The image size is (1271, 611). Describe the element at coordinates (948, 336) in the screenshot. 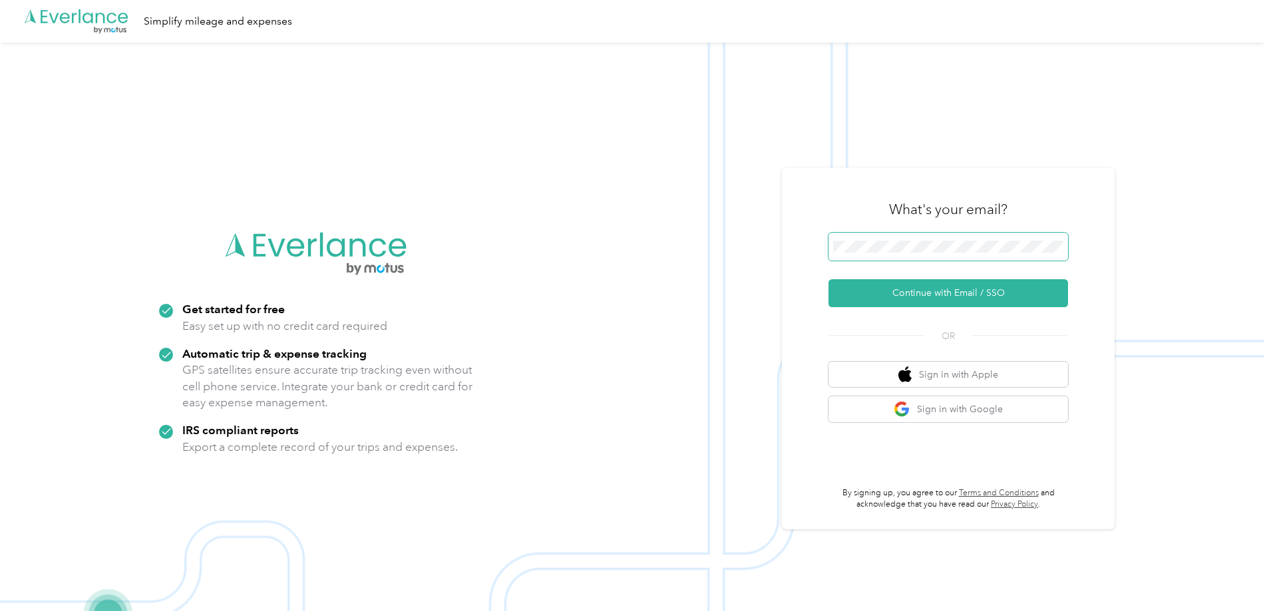

I see `span: OR` at that location.